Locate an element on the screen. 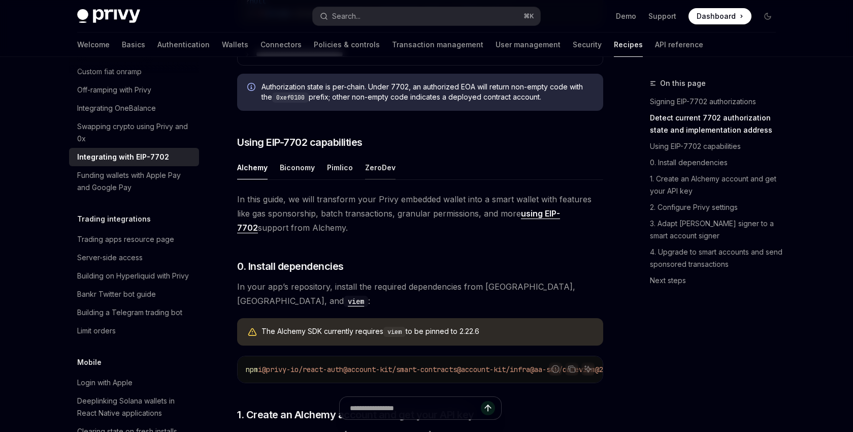 The width and height of the screenshot is (853, 432). a: Policies & controls is located at coordinates (347, 45).